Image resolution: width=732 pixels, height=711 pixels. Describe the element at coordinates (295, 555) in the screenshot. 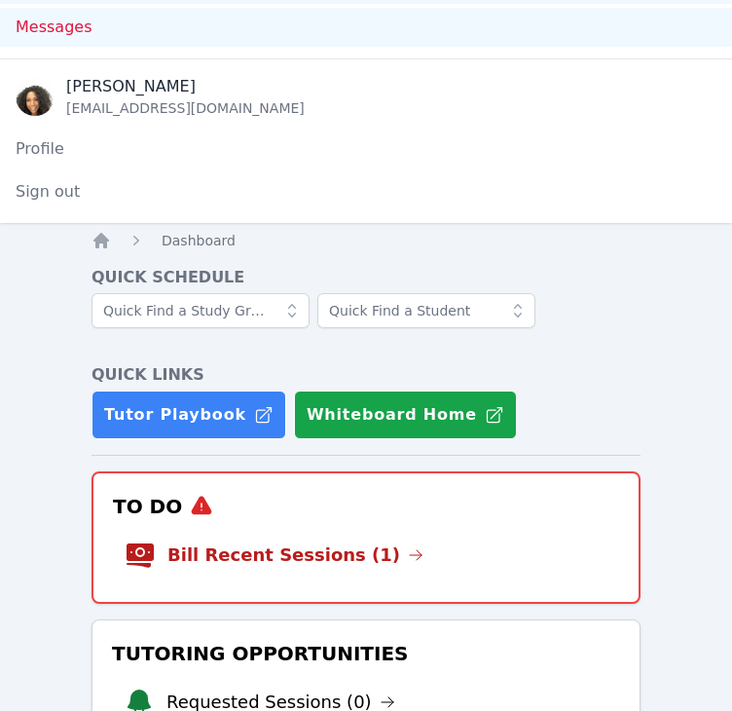

I see `a: Bill Recent Sessions (1)` at that location.